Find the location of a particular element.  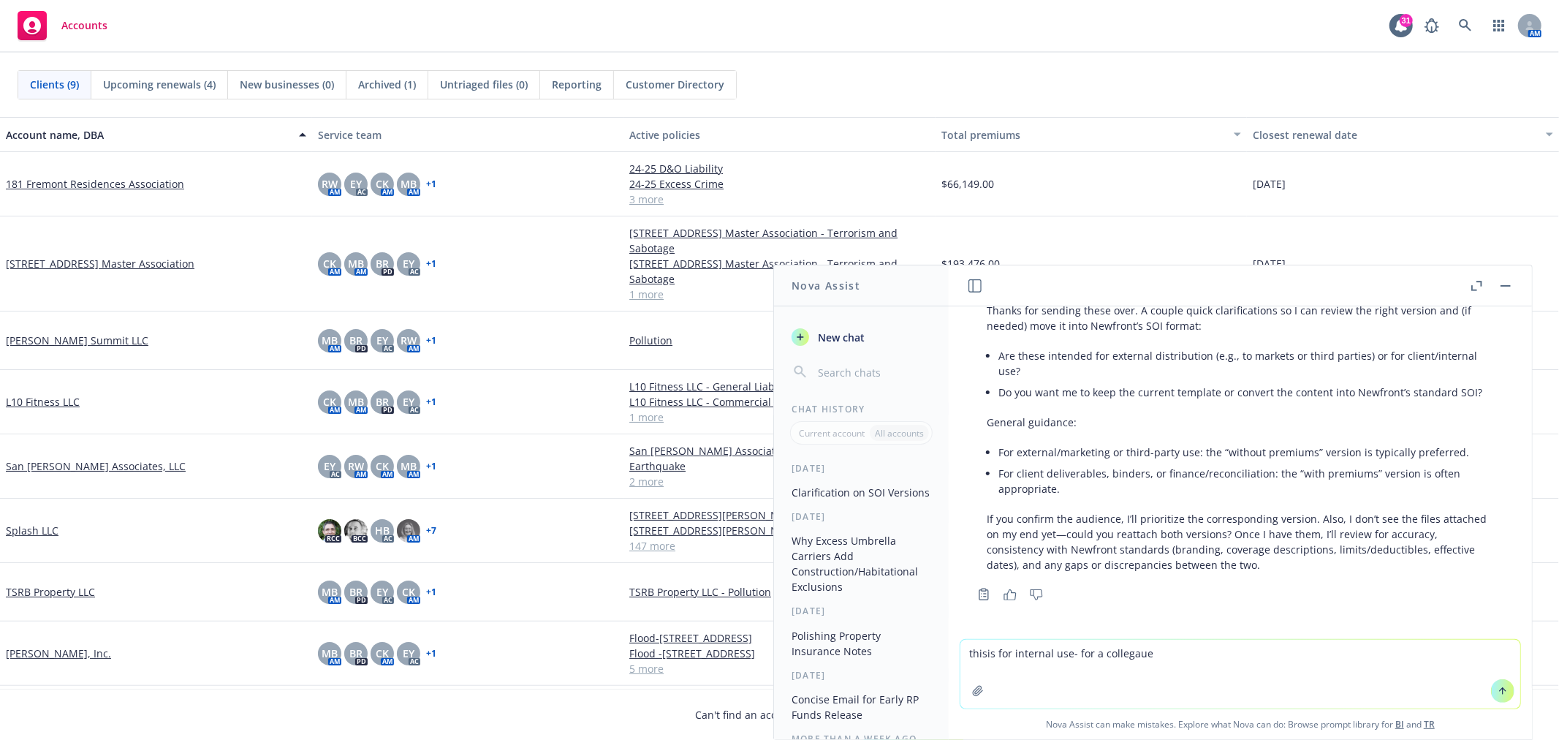

li: For external/marketing or third-party use: the “without premiums” version is typically preferred. is located at coordinates (1246, 452).